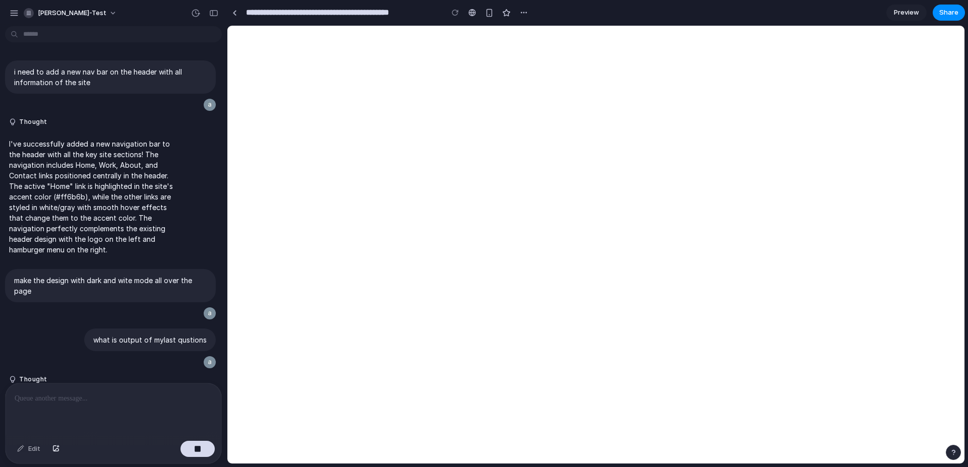 This screenshot has height=467, width=968. I want to click on button: Share, so click(949, 13).